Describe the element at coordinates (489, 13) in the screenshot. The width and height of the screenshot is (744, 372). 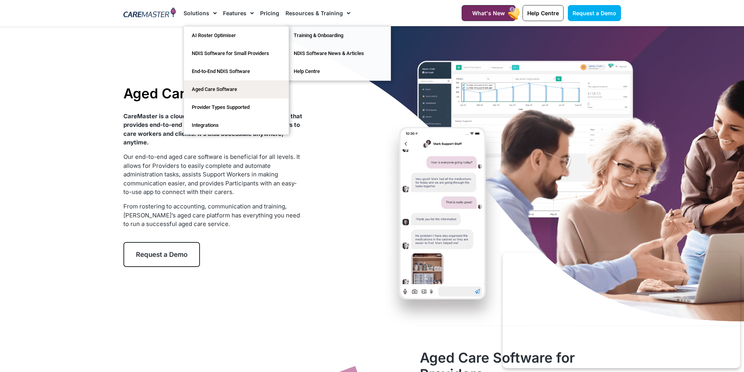
I see `span: What's New` at that location.